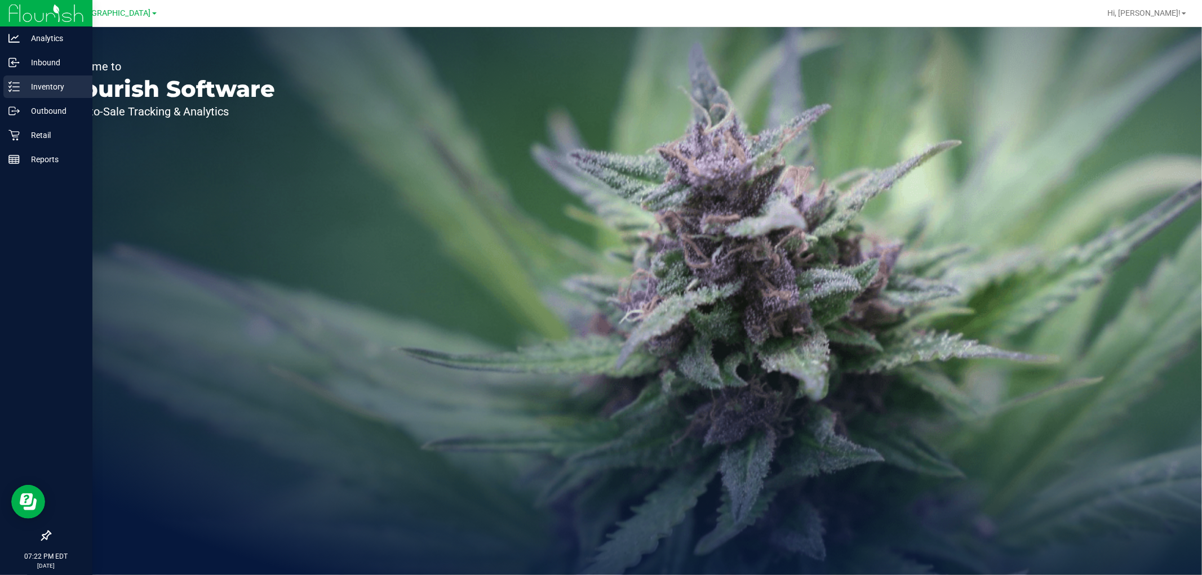 The height and width of the screenshot is (575, 1202). I want to click on p: Analytics, so click(54, 38).